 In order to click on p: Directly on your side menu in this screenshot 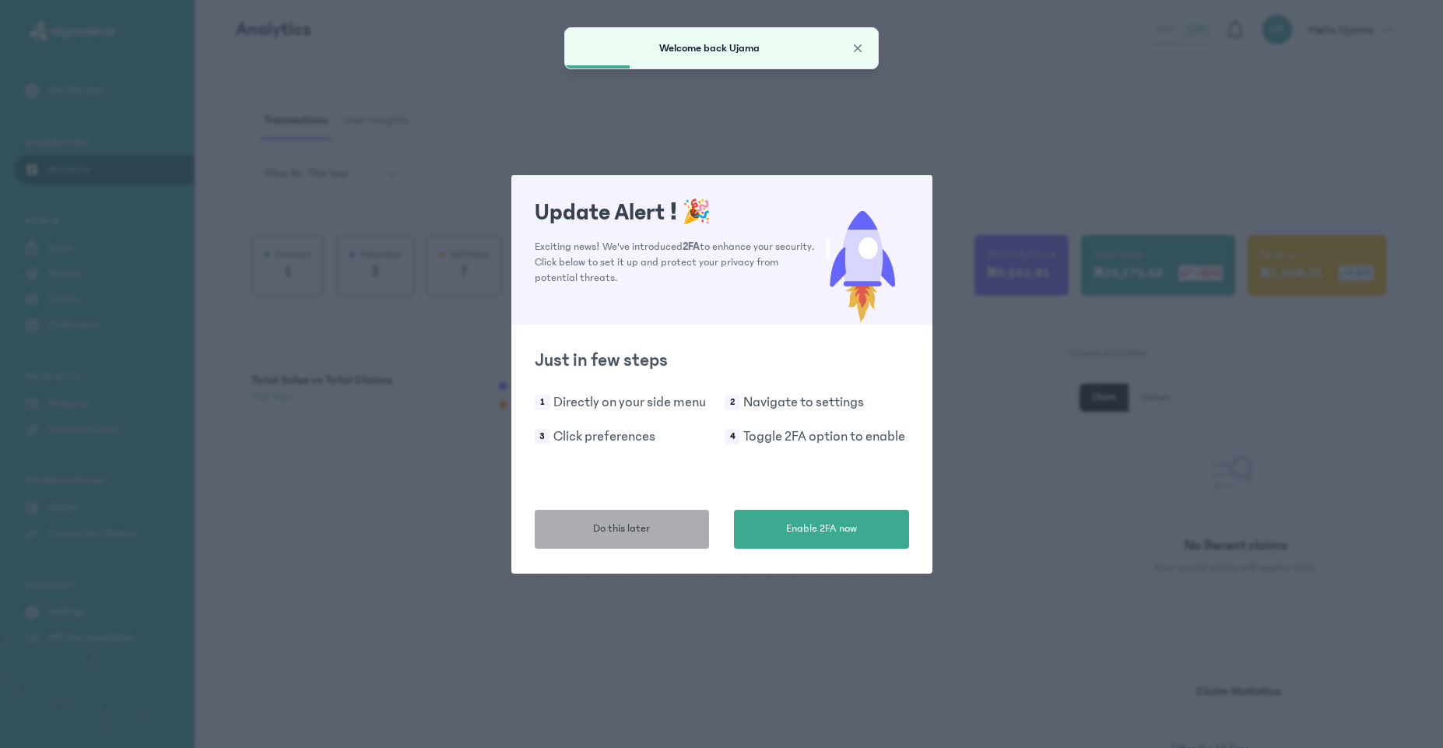, I will do `click(630, 402)`.